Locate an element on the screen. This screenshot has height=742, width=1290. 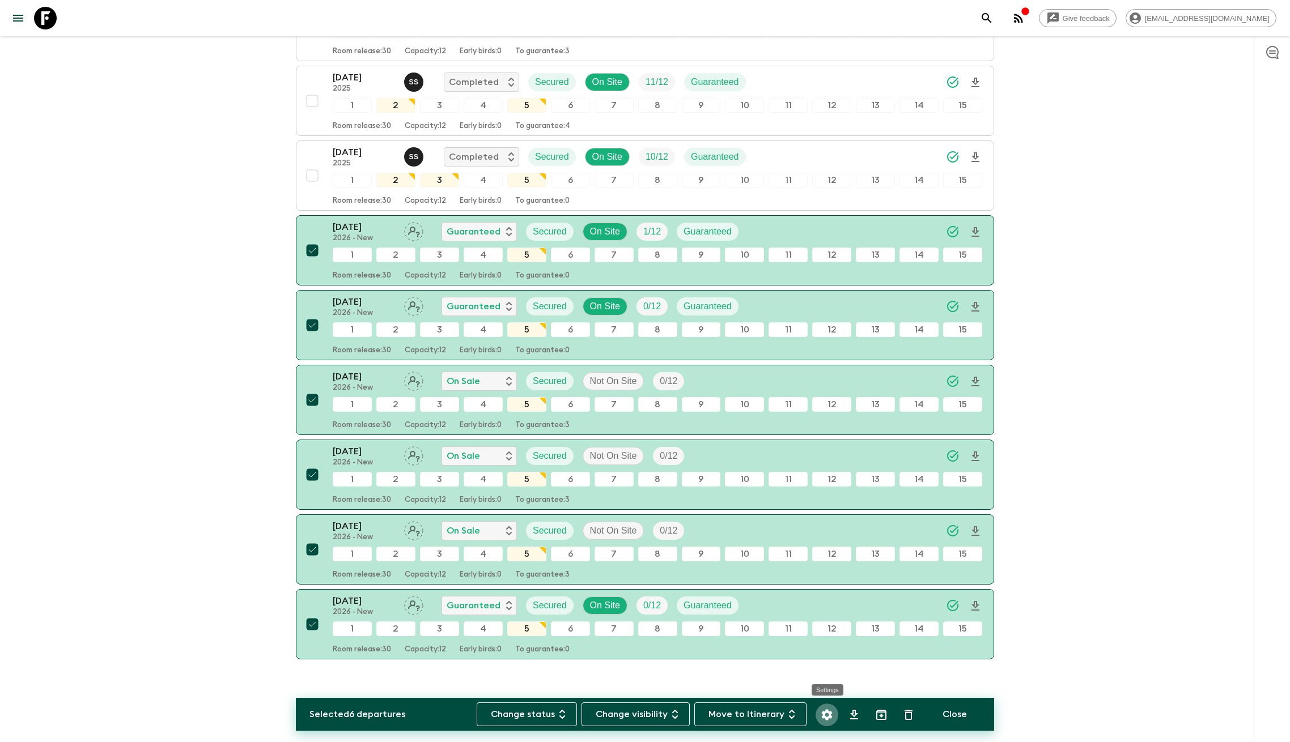
button: search adventures is located at coordinates (987, 18).